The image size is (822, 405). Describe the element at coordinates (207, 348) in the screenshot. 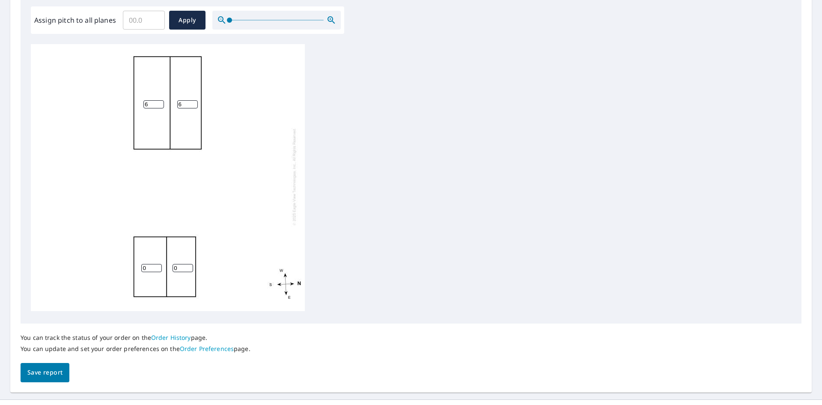

I see `a: Order Preferences` at that location.